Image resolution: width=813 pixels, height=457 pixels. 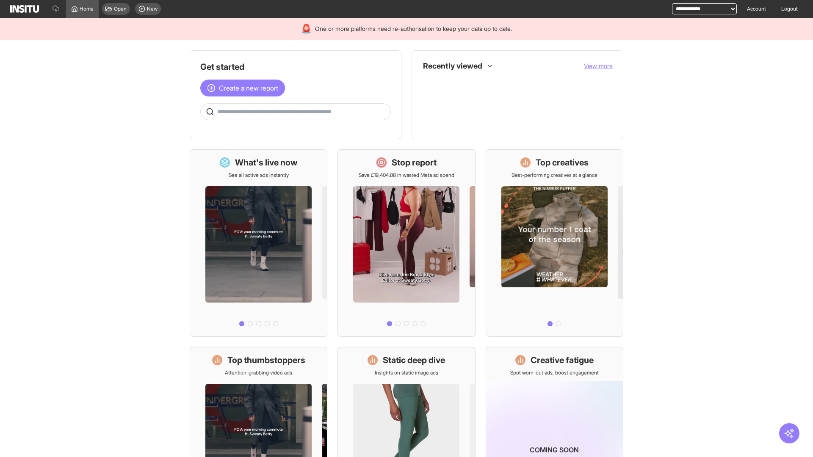 I want to click on h1: Static deep dive, so click(x=414, y=360).